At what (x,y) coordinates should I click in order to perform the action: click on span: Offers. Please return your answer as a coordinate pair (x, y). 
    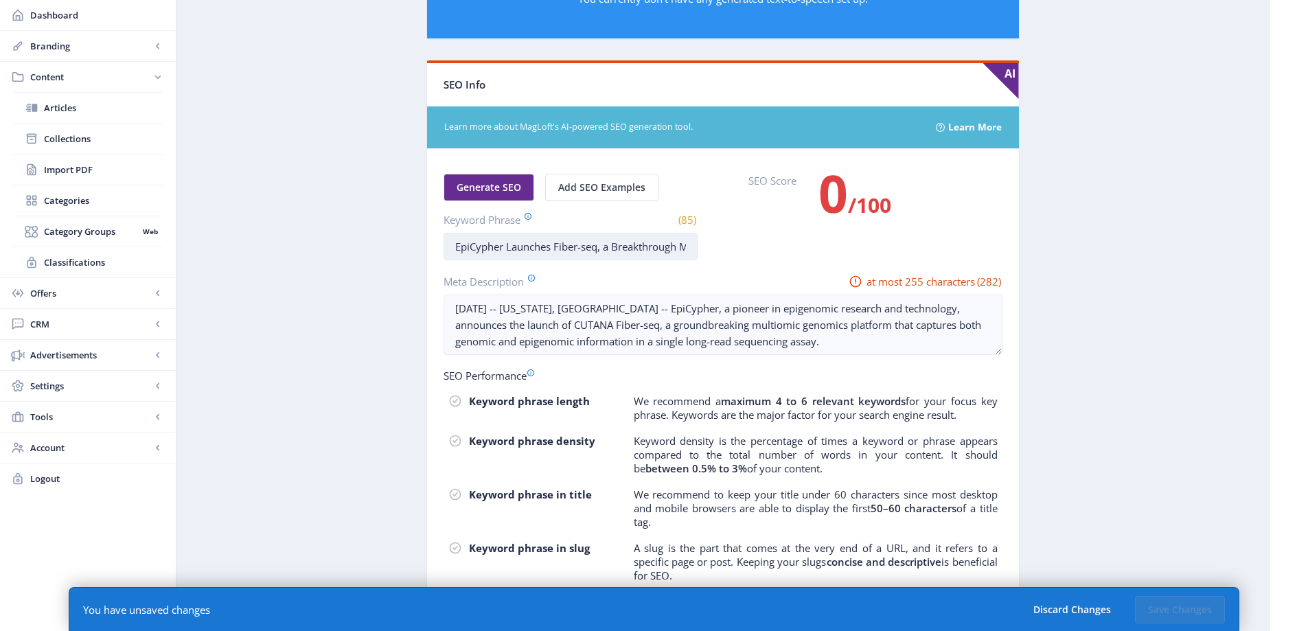
    Looking at the image, I should click on (91, 293).